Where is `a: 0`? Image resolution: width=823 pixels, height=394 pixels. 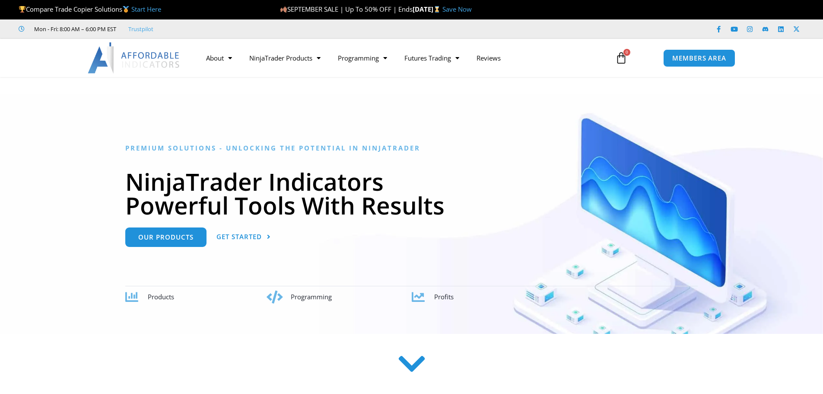 a: 0 is located at coordinates (621, 58).